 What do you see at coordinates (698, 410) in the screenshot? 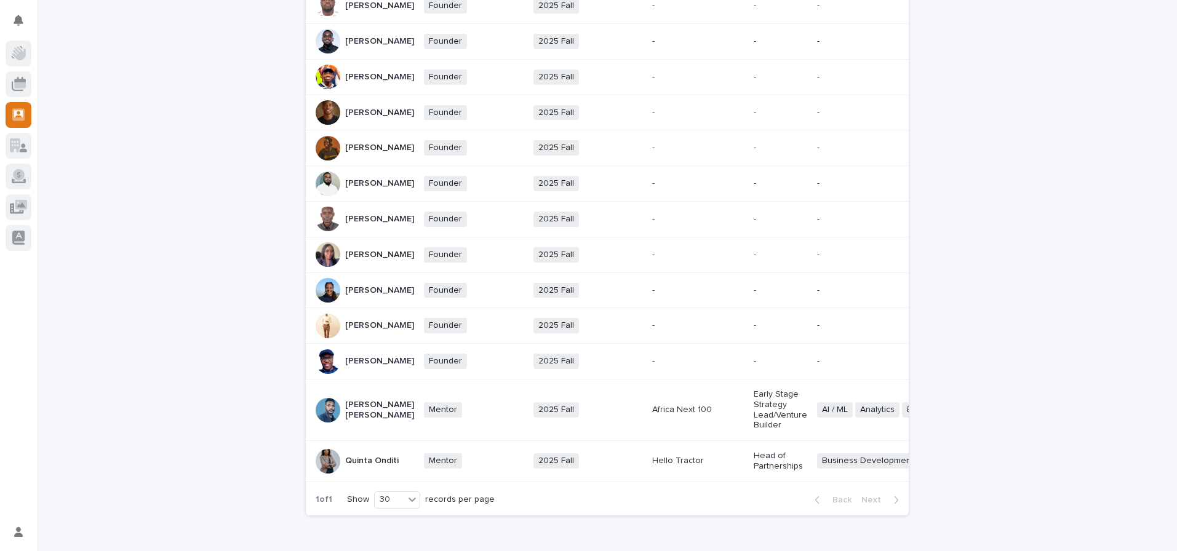
I see `p: Africa Next 100` at bounding box center [698, 410].